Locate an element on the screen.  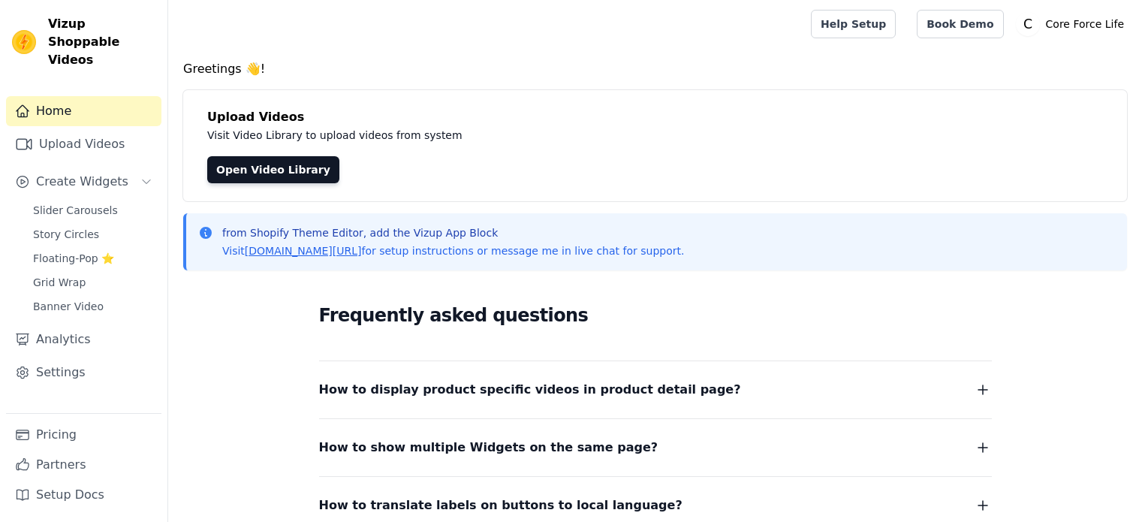
p: Visit for setup instructions or message me in live chat for support. is located at coordinates (453, 251).